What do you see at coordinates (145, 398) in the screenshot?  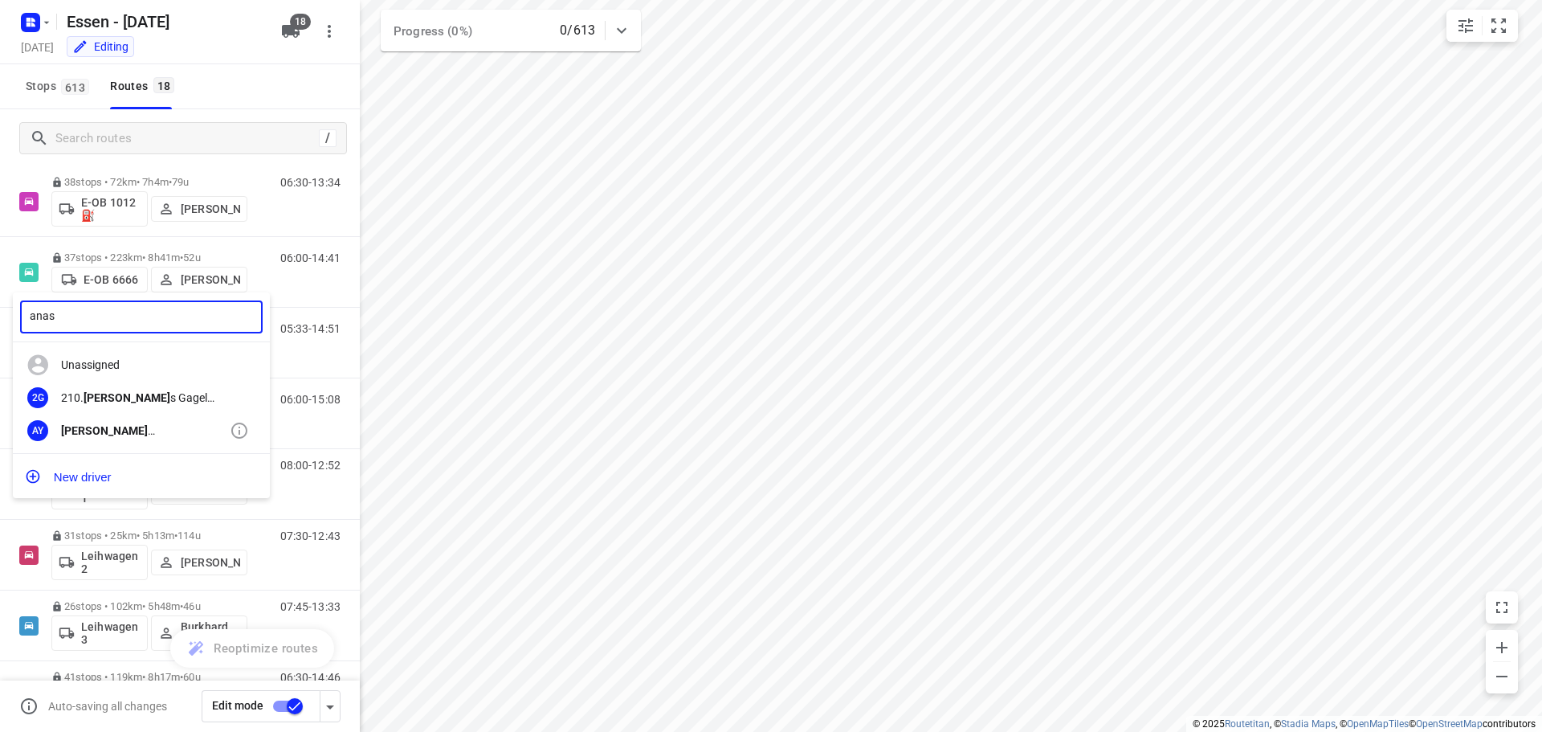 I see `div: 210. s Gagel Diensten` at bounding box center [145, 398].